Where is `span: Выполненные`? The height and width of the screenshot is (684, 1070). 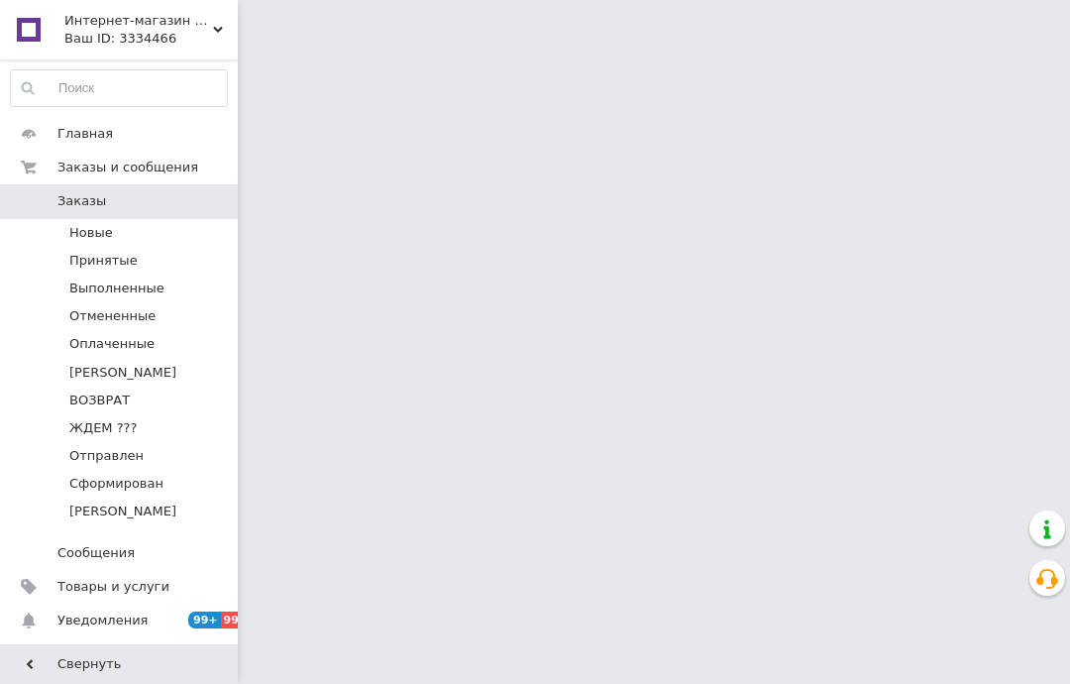 span: Выполненные is located at coordinates (117, 288).